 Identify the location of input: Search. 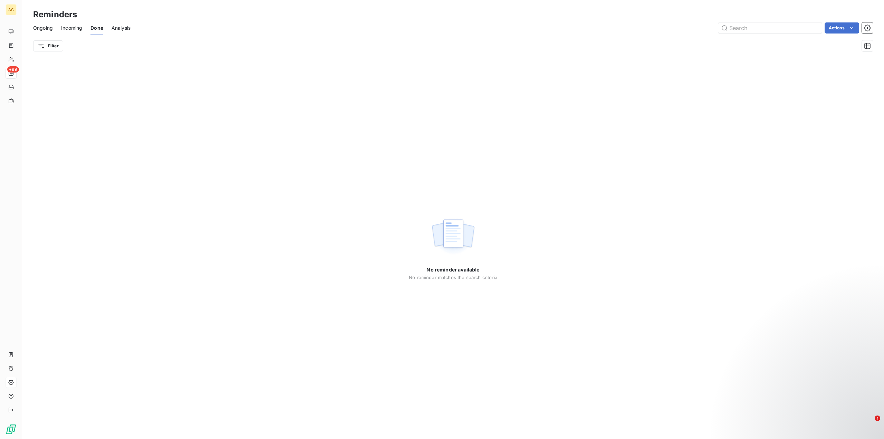
(770, 28).